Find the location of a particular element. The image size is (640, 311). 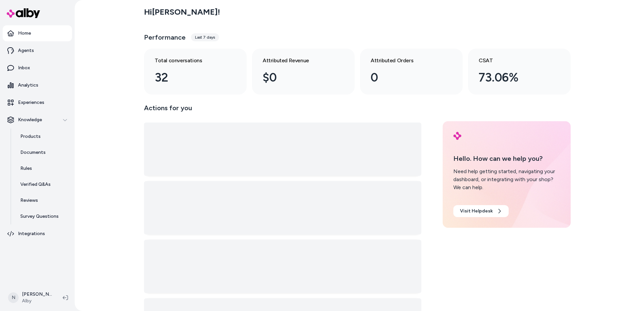

div: $0 is located at coordinates (298, 78).